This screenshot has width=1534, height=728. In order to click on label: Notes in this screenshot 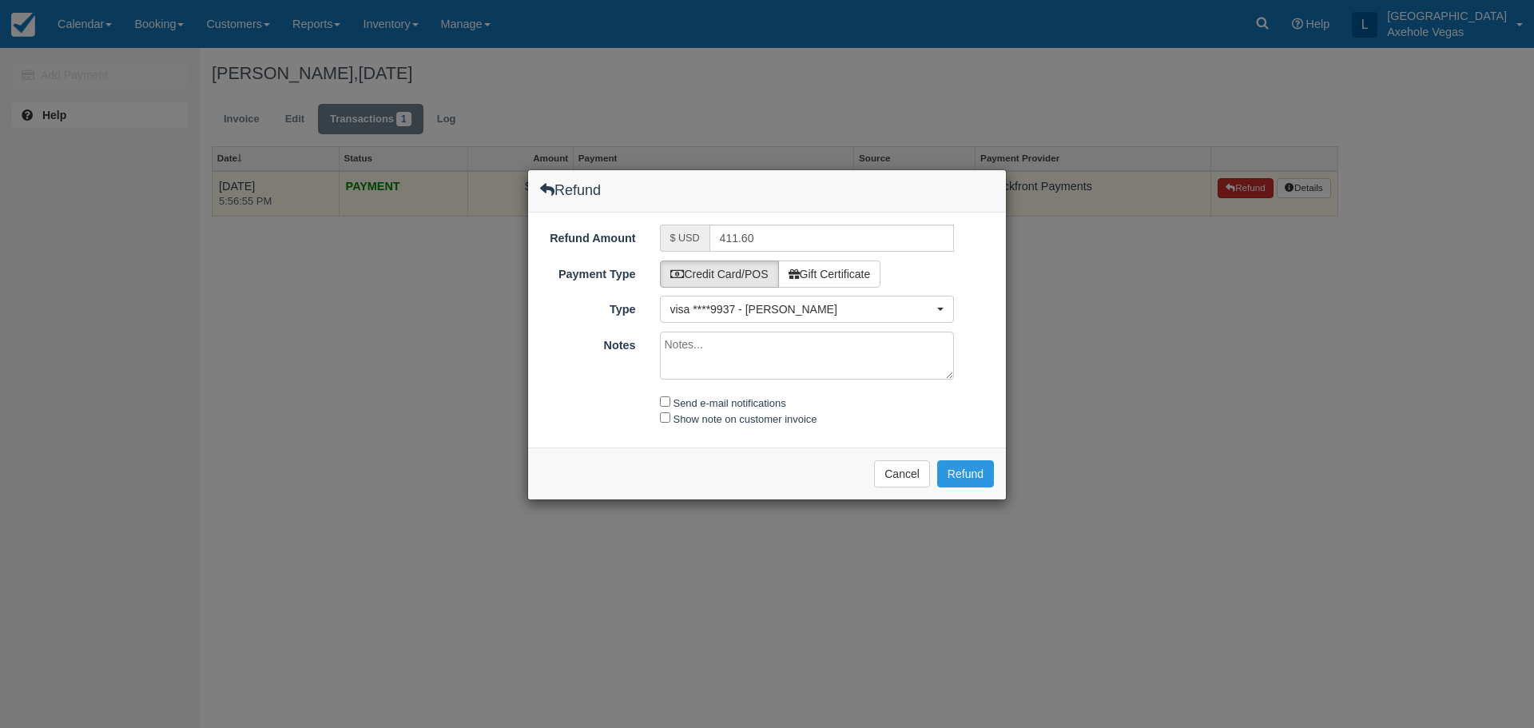, I will do `click(588, 343)`.